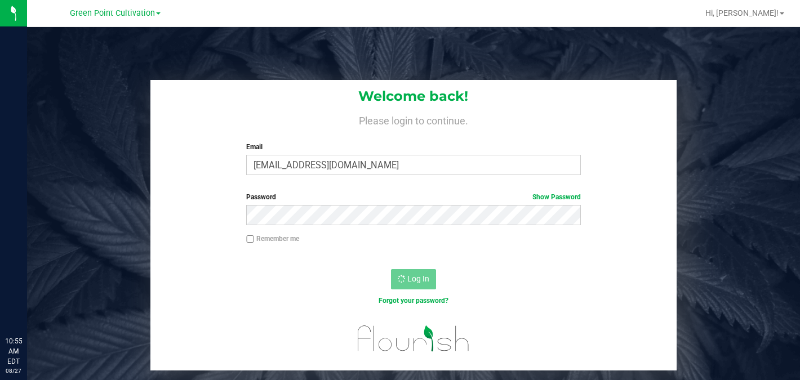 This screenshot has width=800, height=380. Describe the element at coordinates (414, 301) in the screenshot. I see `a: Forgot your password?` at that location.